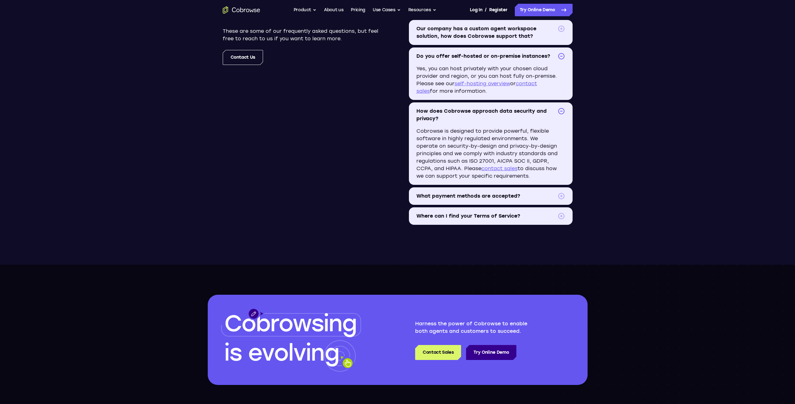 The height and width of the screenshot is (404, 795). What do you see at coordinates (486, 196) in the screenshot?
I see `span: What payment methods are accepted?` at bounding box center [486, 196].